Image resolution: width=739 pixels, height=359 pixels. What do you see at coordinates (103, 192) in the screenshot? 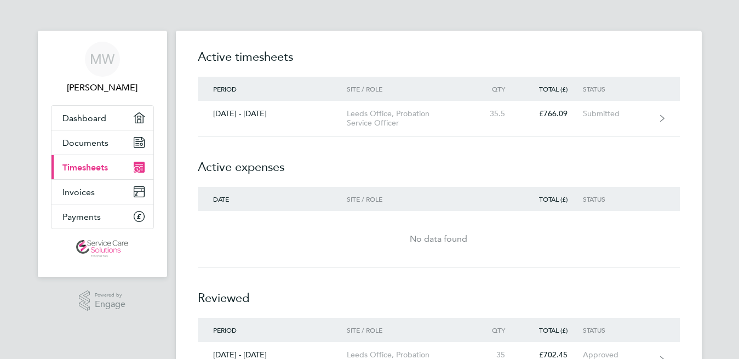
I see `a: Invoices` at bounding box center [103, 192].